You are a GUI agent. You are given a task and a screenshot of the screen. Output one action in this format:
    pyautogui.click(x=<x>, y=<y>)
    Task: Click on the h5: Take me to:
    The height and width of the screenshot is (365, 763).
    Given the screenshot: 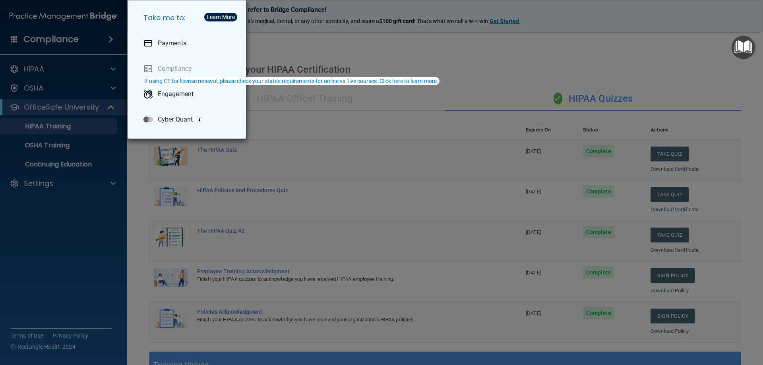 What is the action you would take?
    pyautogui.click(x=188, y=18)
    